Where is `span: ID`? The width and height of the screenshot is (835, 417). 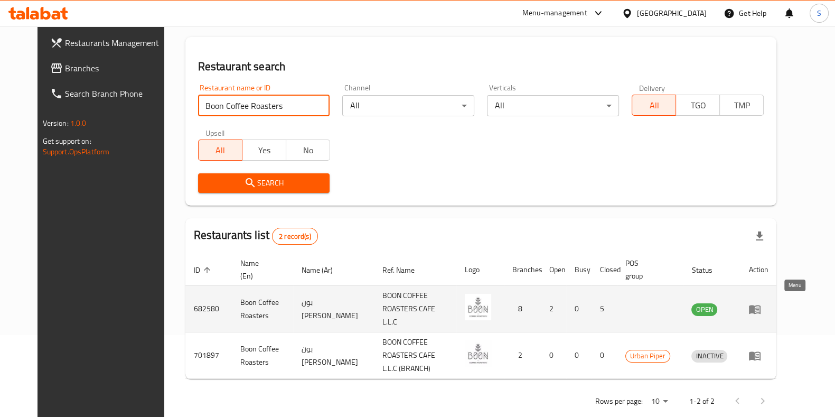
span: ID is located at coordinates (204, 270).